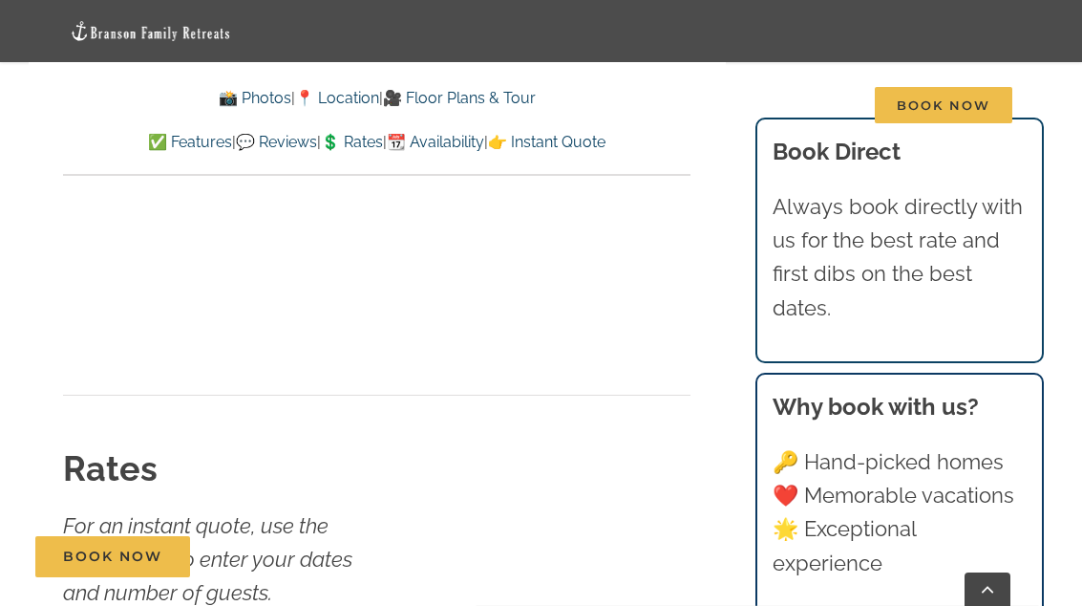  Describe the element at coordinates (900, 512) in the screenshot. I see `p: 🔑 Hand-picked homes ❤️ Memorable vacations 🌟 Exceptional experience` at that location.